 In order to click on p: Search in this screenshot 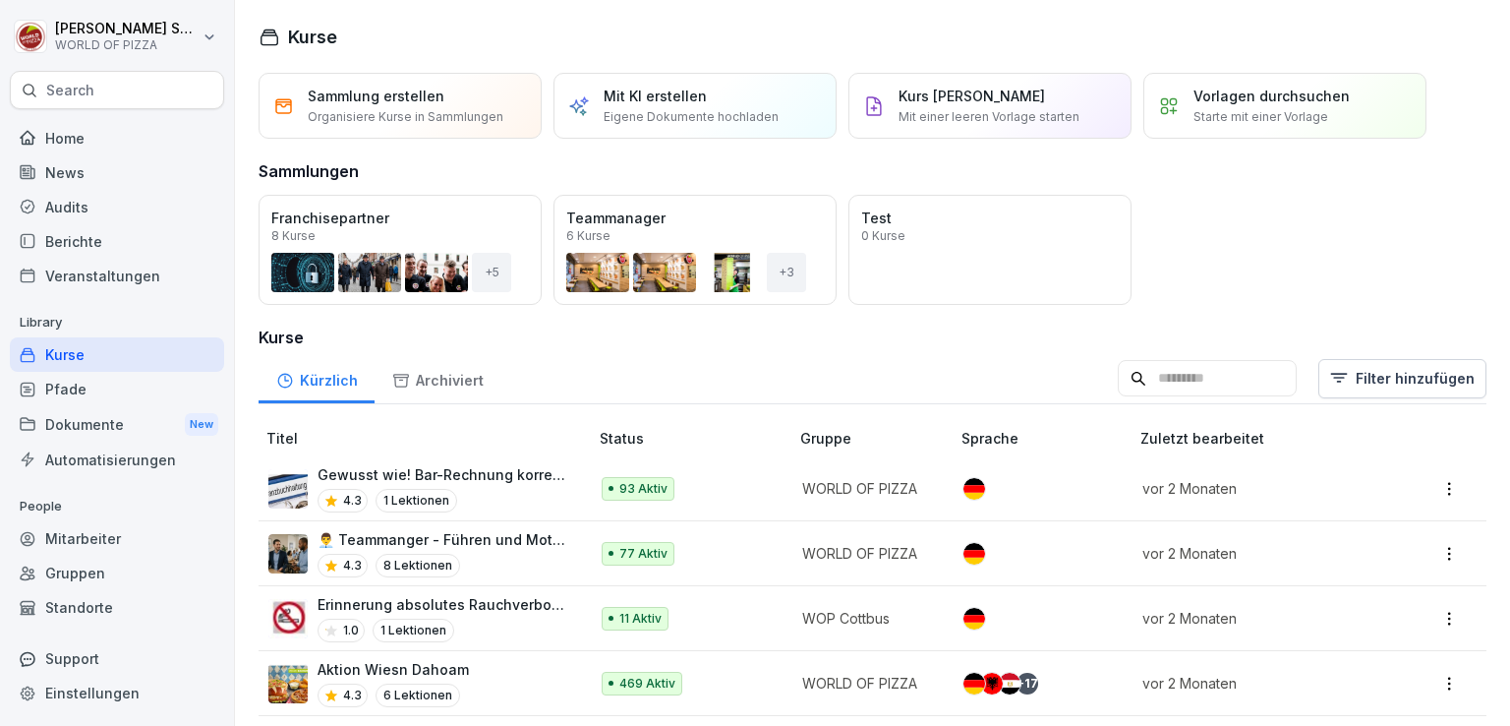, I will do `click(70, 90)`.